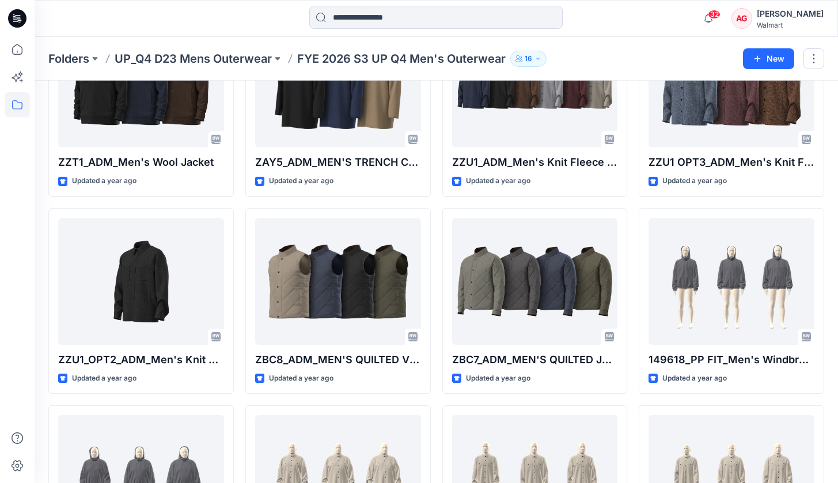 The width and height of the screenshot is (838, 483). I want to click on p: 149618_PP FIT_Men's Windbreaker_Regular Size, so click(732, 360).